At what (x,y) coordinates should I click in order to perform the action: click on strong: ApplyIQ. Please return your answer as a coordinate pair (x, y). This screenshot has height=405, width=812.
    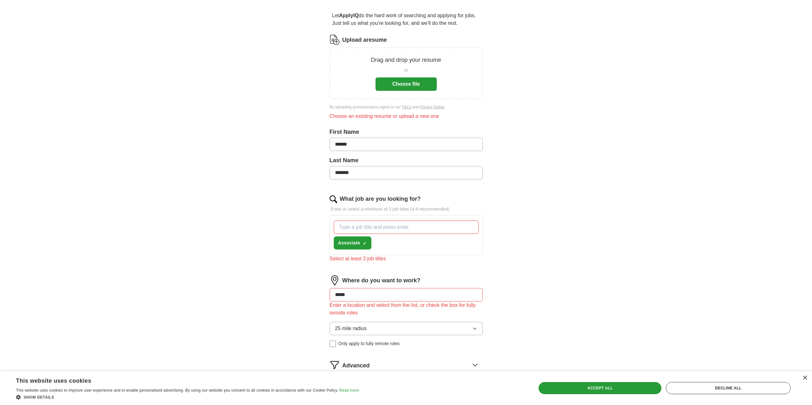
    Looking at the image, I should click on (349, 15).